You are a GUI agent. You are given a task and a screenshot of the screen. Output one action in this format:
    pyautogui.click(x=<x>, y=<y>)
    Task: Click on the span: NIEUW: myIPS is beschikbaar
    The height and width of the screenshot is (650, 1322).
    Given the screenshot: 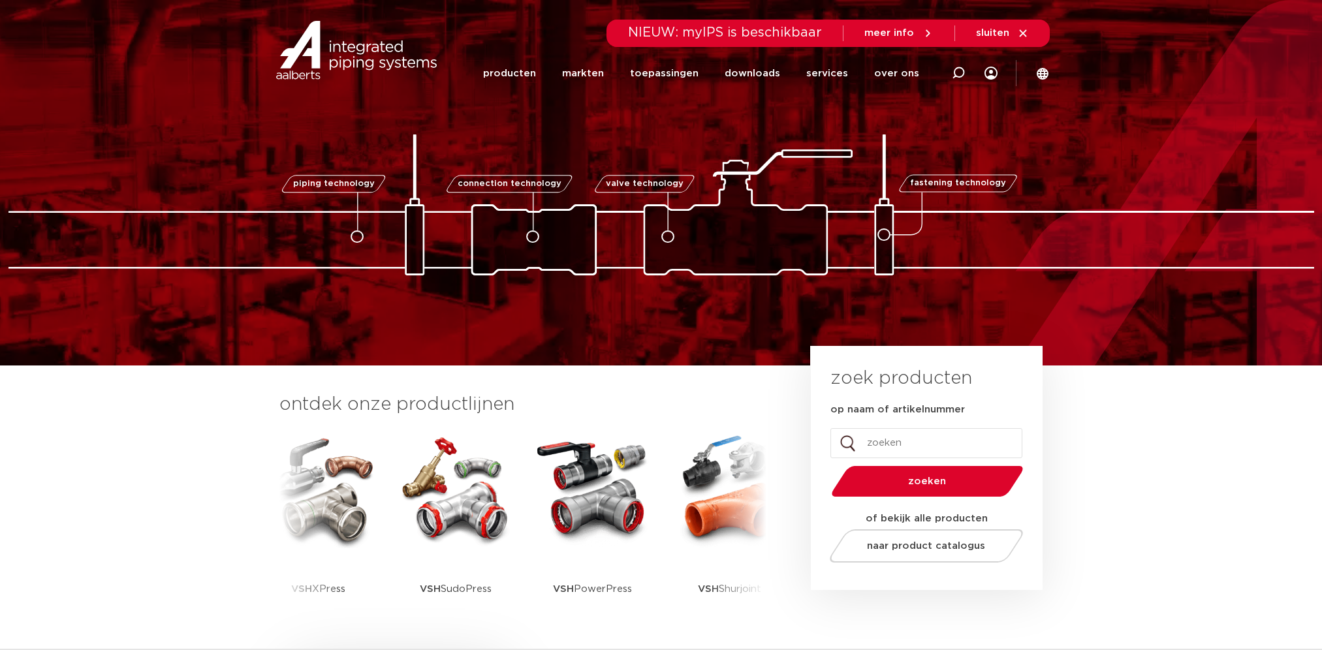 What is the action you would take?
    pyautogui.click(x=725, y=33)
    